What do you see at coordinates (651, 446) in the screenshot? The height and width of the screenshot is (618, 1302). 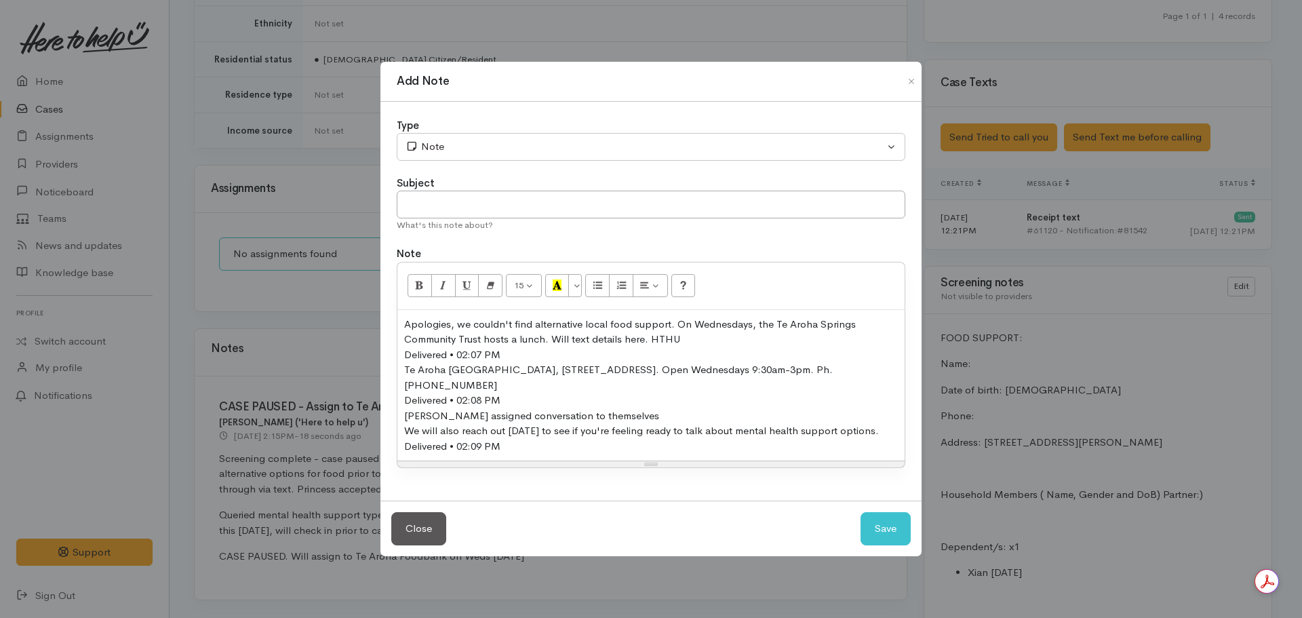 I see `div: Delivered • 02:09 PM` at bounding box center [651, 446].